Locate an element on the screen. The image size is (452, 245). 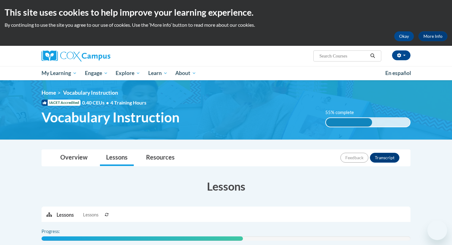
span: IACET Accredited is located at coordinates (61, 103).